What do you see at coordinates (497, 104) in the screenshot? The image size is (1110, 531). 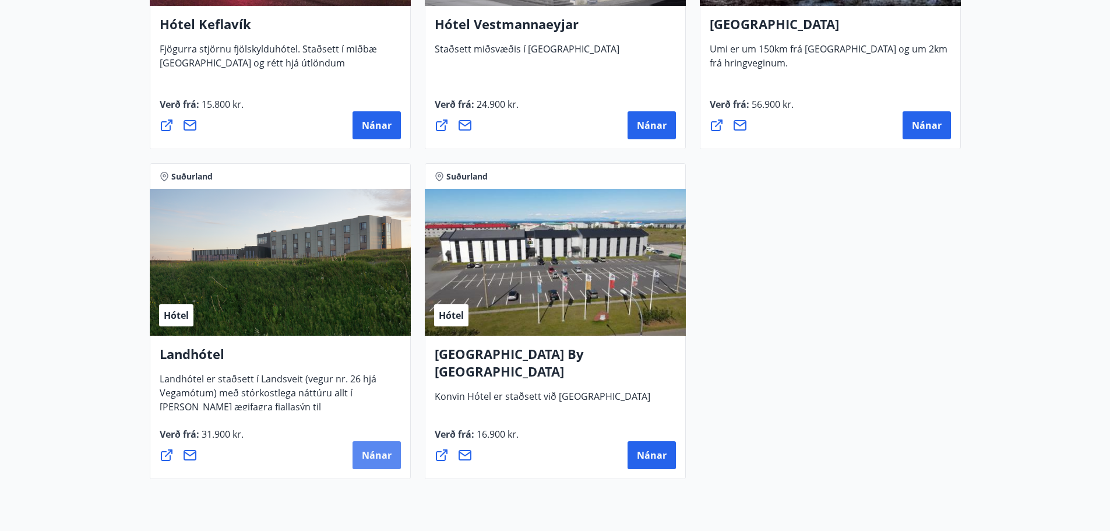 I see `span: 24.900 kr.` at bounding box center [497, 104].